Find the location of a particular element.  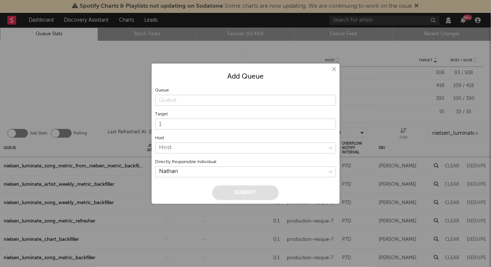

button: Submit is located at coordinates (245, 193).